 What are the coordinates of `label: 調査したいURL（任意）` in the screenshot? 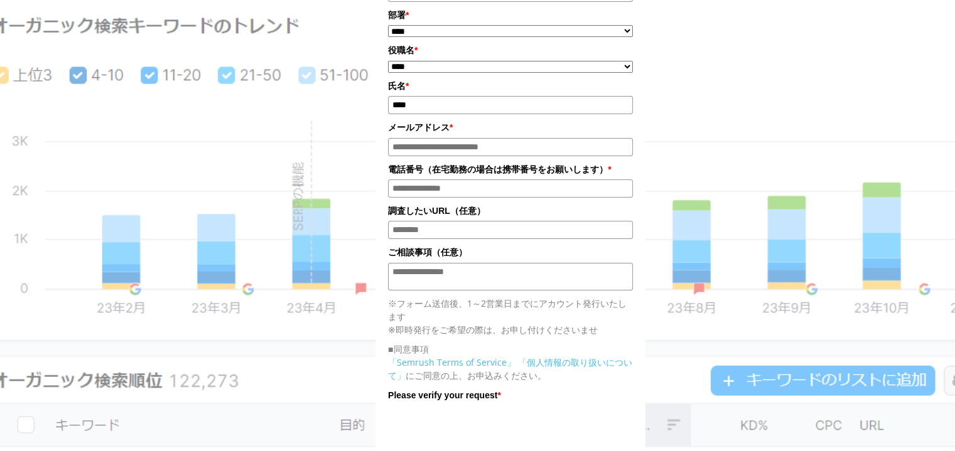 It's located at (510, 211).